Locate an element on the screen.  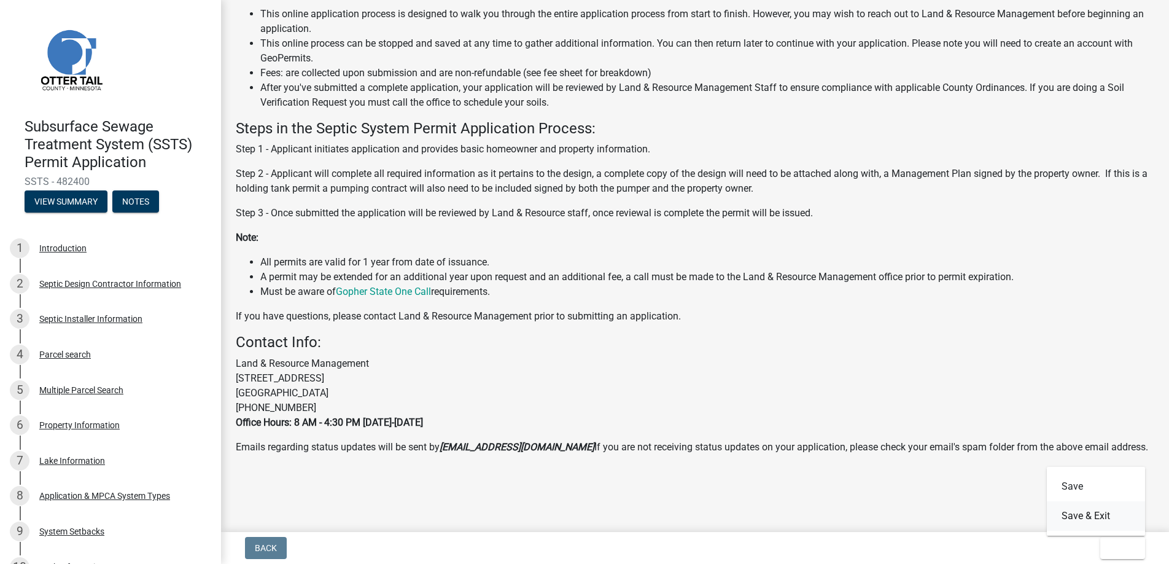
div: Multiple Parcel Search is located at coordinates (81, 390).